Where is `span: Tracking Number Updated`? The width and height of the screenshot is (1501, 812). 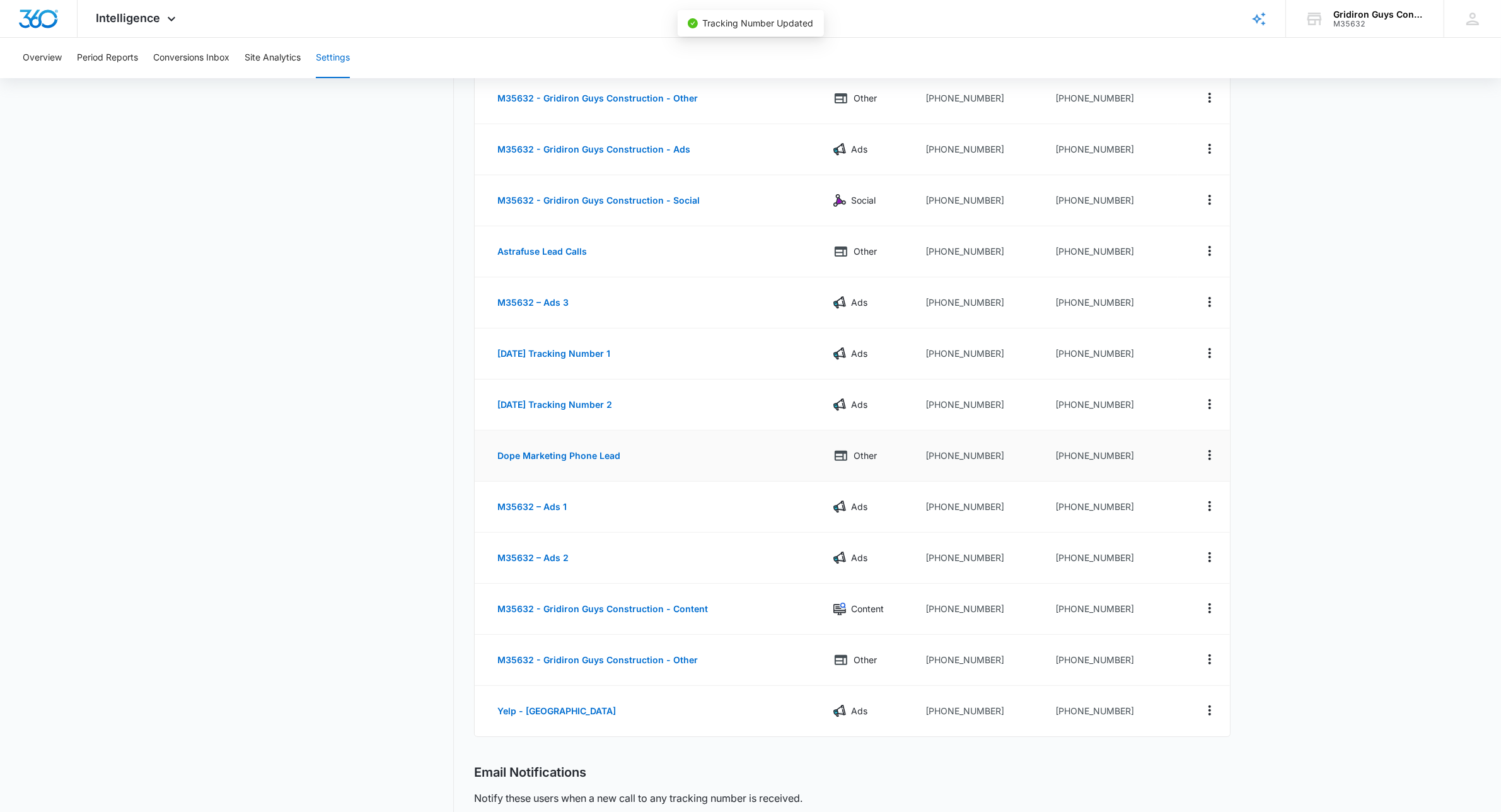
span: Tracking Number Updated is located at coordinates (759, 23).